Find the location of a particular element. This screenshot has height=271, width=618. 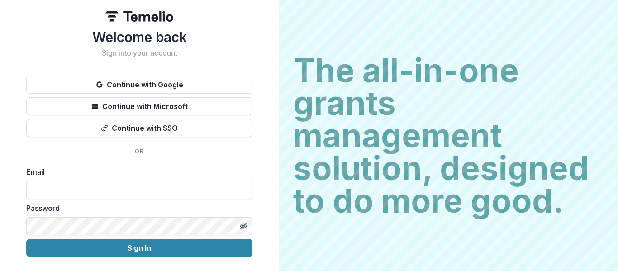

label: Email is located at coordinates (137, 172).